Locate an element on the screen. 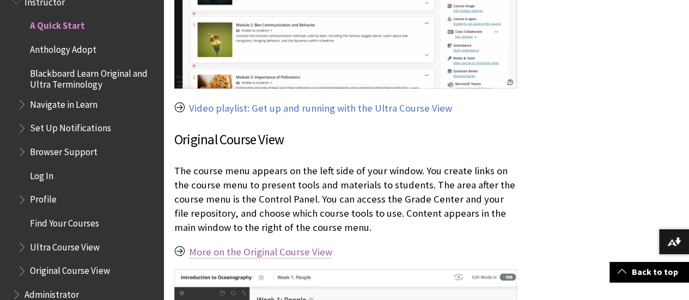  span: Administrator is located at coordinates (52, 292).